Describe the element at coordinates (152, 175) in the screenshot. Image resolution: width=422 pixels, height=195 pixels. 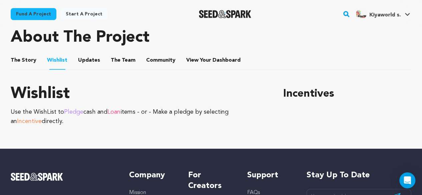
I see `h5: Company` at that location.